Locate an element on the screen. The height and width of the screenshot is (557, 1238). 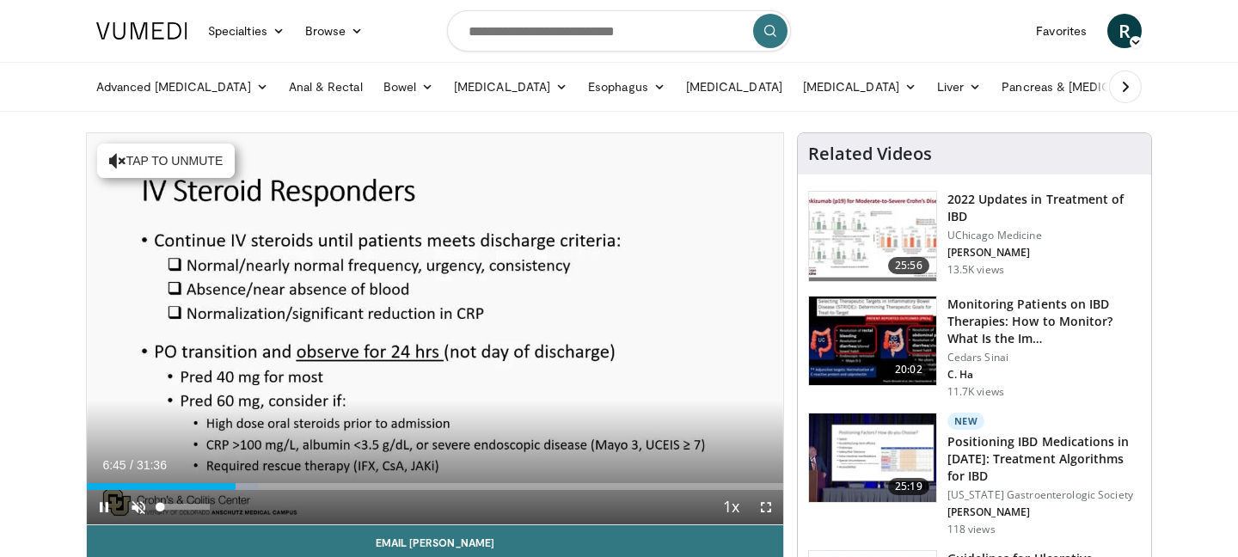
video-js: Video Player is located at coordinates (435, 329).